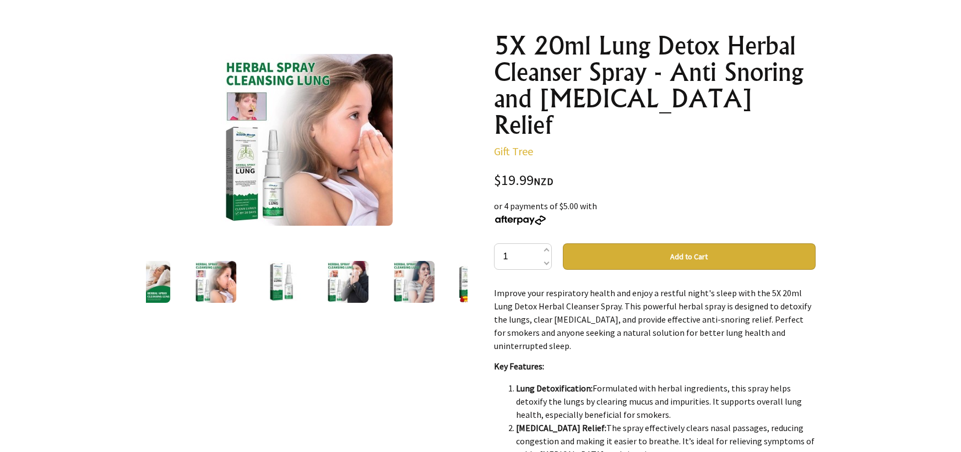 The image size is (961, 452). Describe the element at coordinates (513, 151) in the screenshot. I see `a: Gift Tree` at that location.